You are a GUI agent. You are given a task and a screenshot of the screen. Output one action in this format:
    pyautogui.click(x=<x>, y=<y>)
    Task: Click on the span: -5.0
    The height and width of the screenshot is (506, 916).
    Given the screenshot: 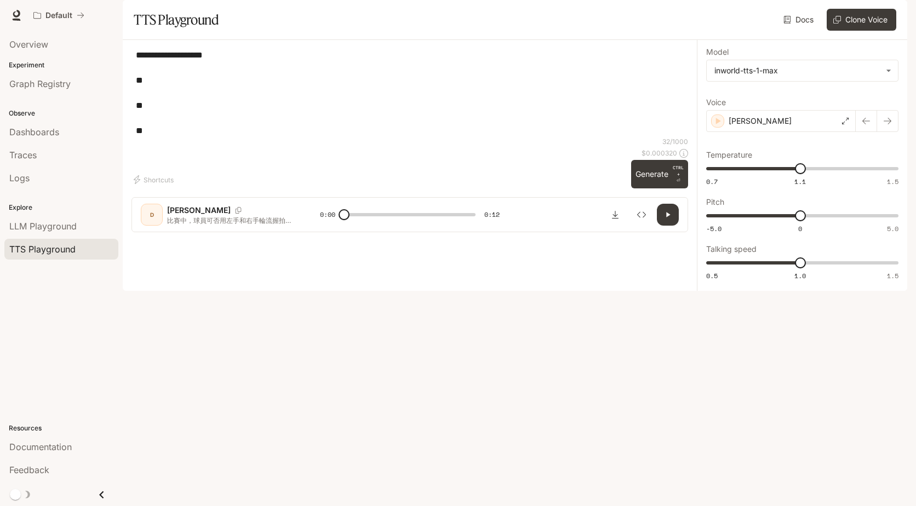 What is the action you would take?
    pyautogui.click(x=714, y=229)
    